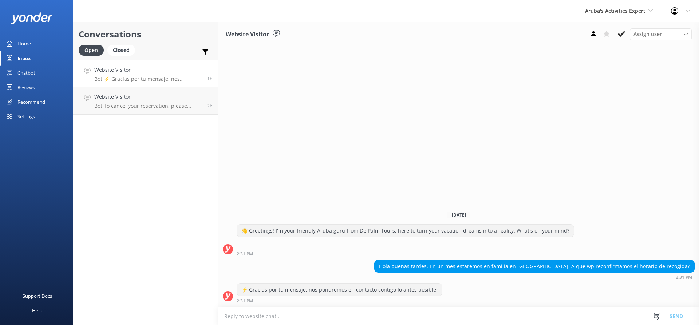 Image resolution: width=699 pixels, height=325 pixels. I want to click on h3: Website Visitor, so click(247, 35).